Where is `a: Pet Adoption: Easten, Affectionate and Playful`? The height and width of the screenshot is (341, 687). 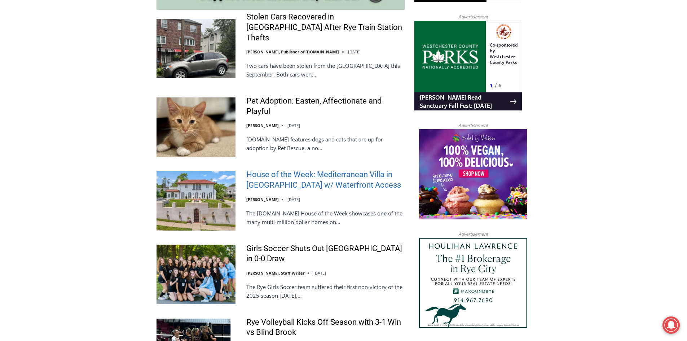
a: Pet Adoption: Easten, Affectionate and Playful is located at coordinates (325, 106).